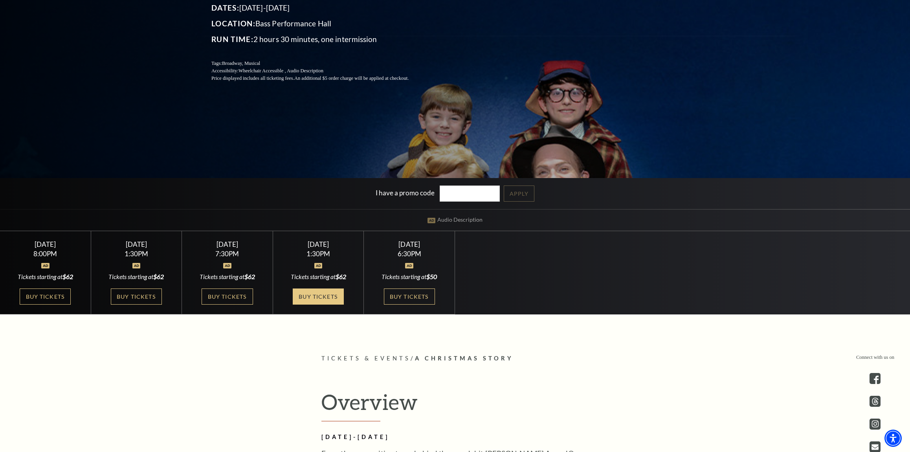 The image size is (910, 452). I want to click on span: Wheelchair Accessible , Audio Description, so click(281, 71).